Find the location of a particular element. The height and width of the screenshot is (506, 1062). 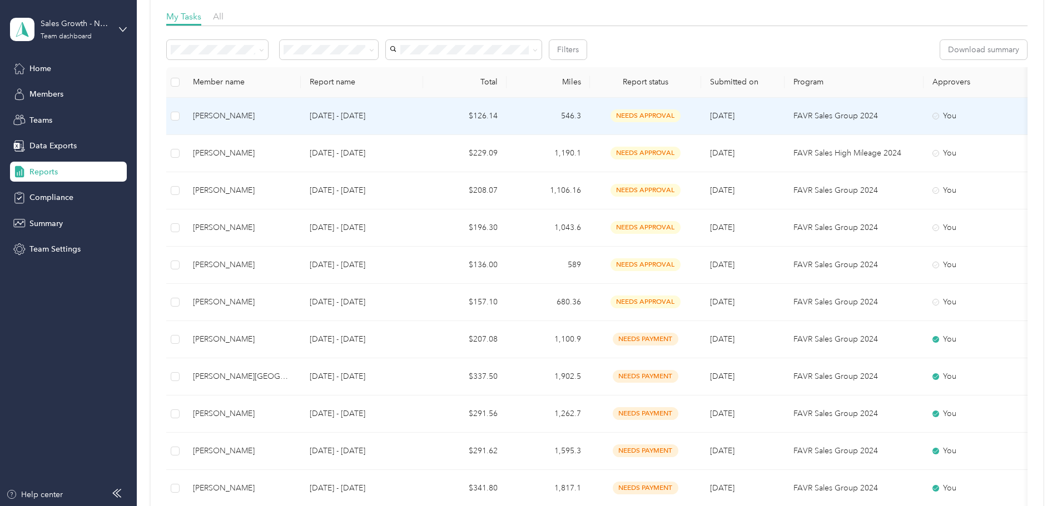

td: FAVR Sales High Mileage 2024 is located at coordinates (854, 153).